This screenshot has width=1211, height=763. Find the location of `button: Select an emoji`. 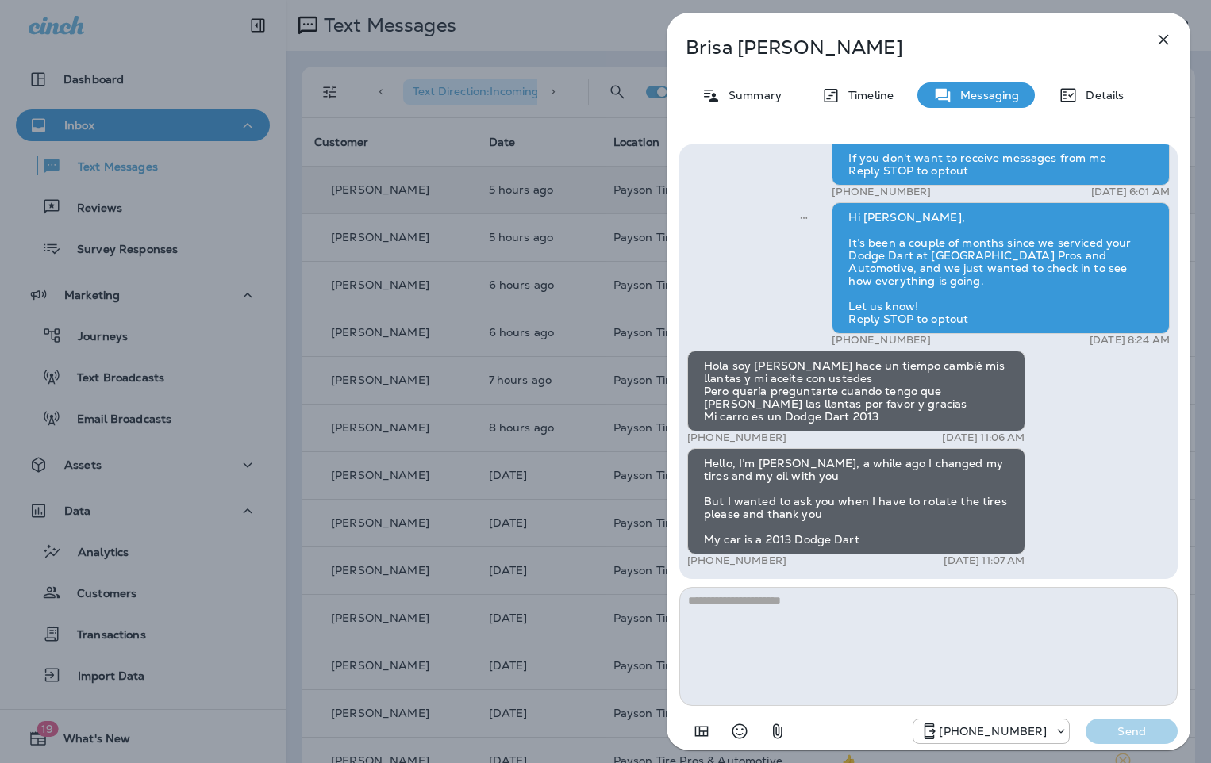

button: Select an emoji is located at coordinates (739, 731).